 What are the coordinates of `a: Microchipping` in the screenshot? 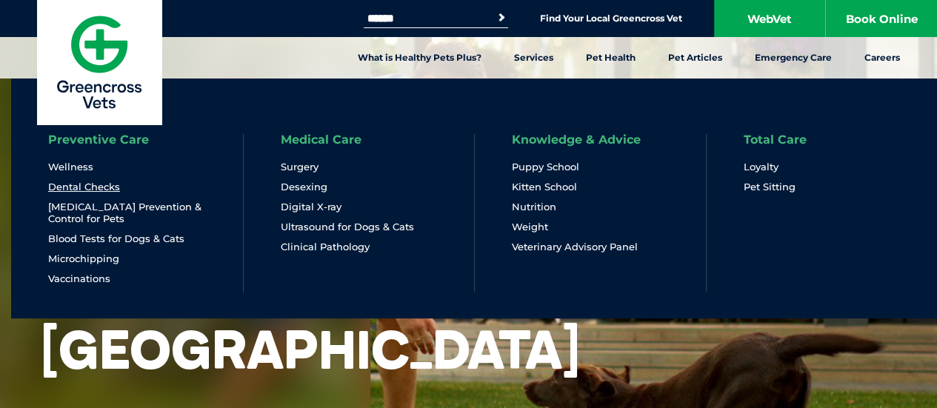 It's located at (84, 258).